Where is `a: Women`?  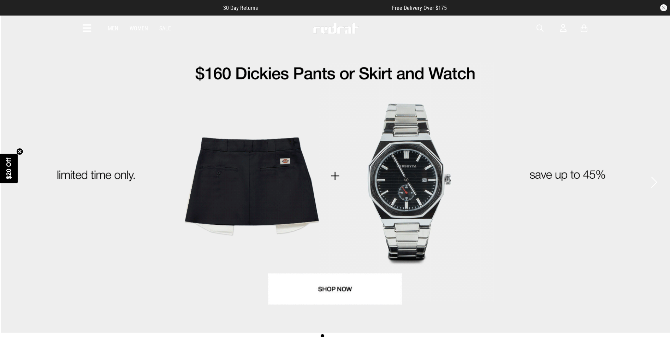
a: Women is located at coordinates (139, 28).